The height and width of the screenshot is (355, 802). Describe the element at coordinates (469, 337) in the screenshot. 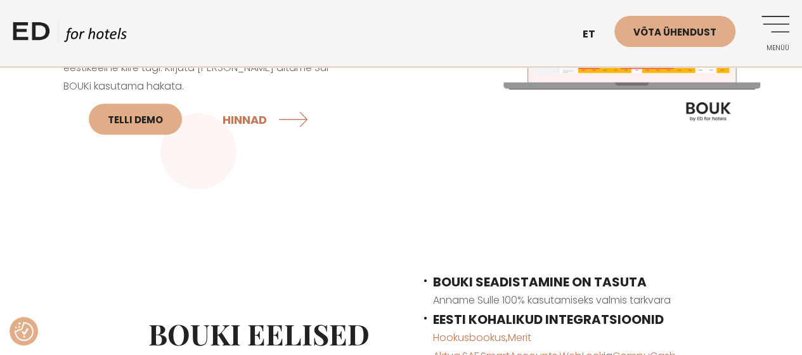

I see `a: Hookusbookus` at that location.